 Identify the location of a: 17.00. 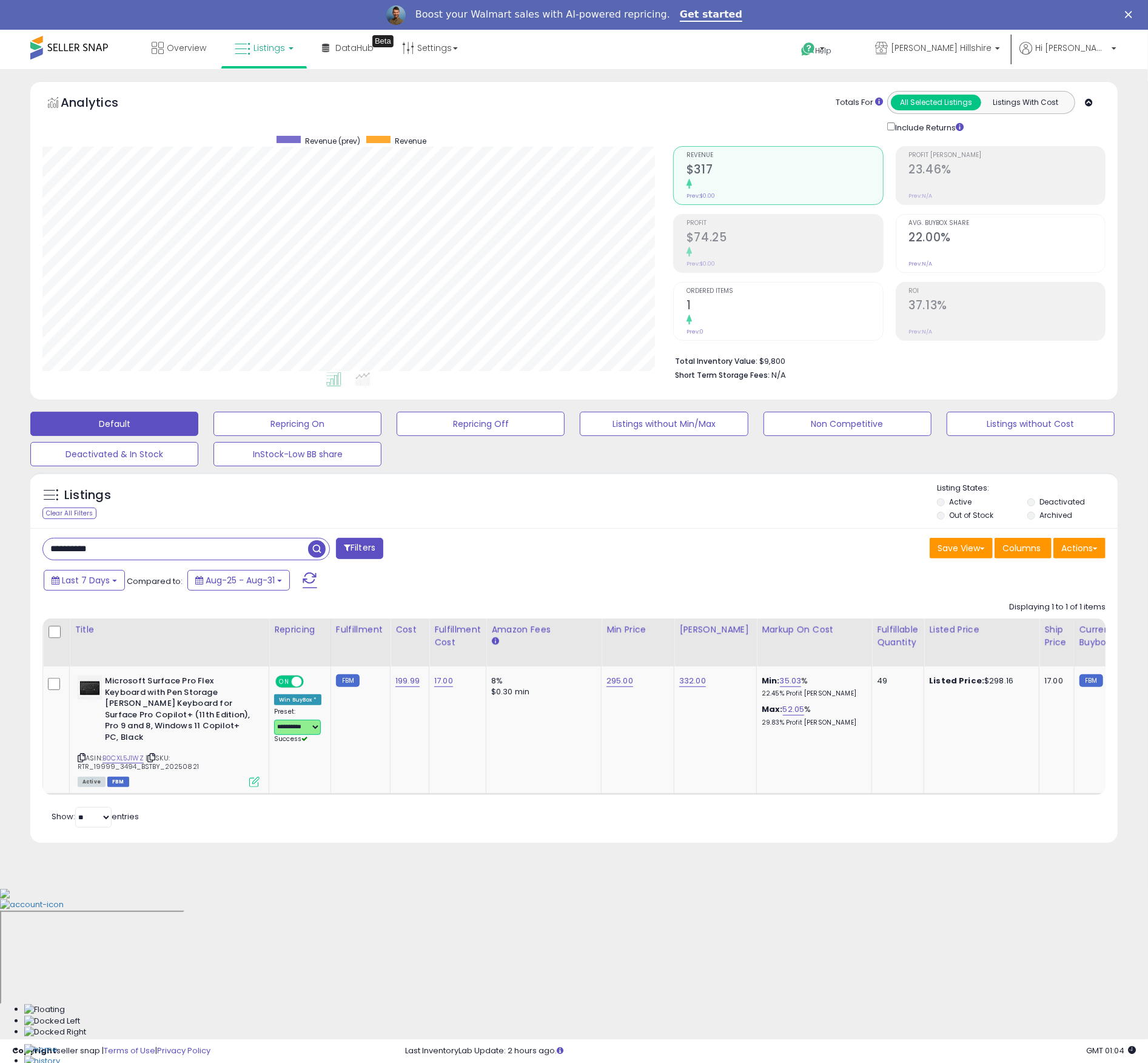
(443, 681).